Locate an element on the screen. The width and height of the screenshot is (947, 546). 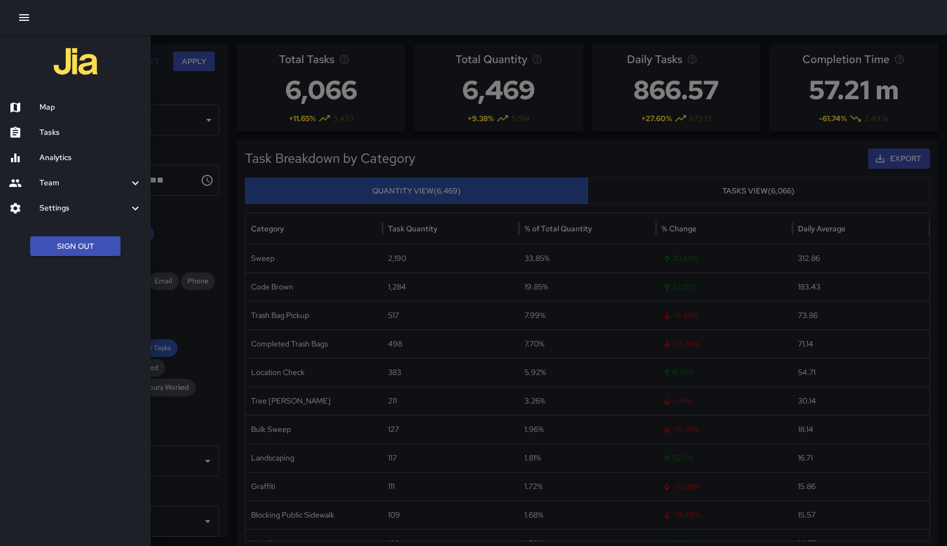
h6: Tasks is located at coordinates (90, 133).